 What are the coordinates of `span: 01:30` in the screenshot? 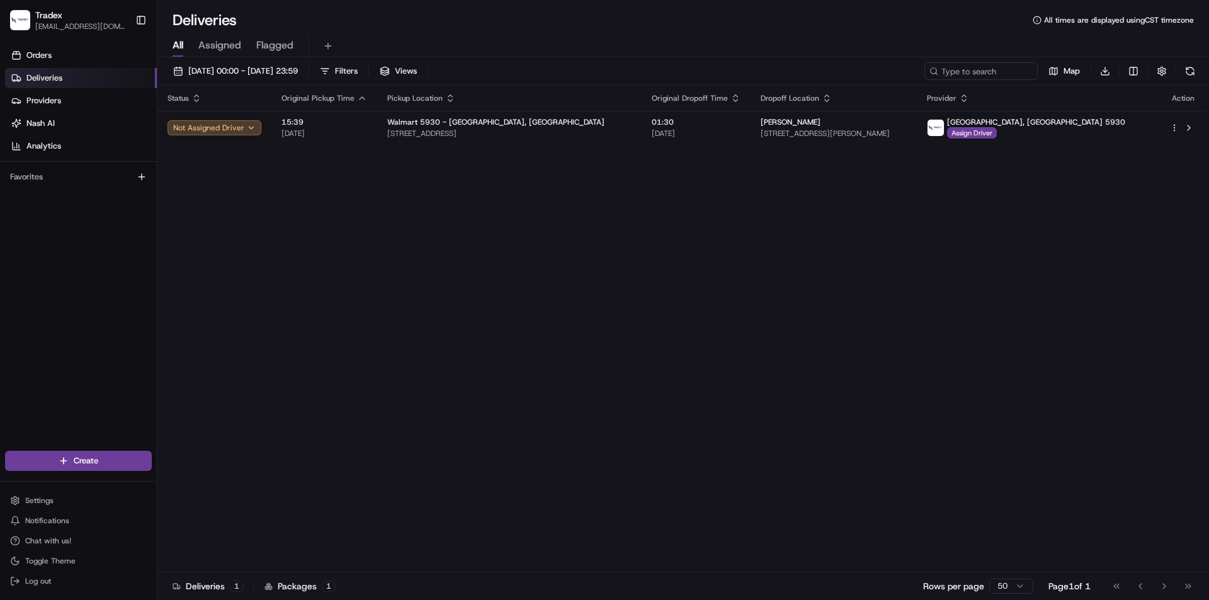 It's located at (696, 122).